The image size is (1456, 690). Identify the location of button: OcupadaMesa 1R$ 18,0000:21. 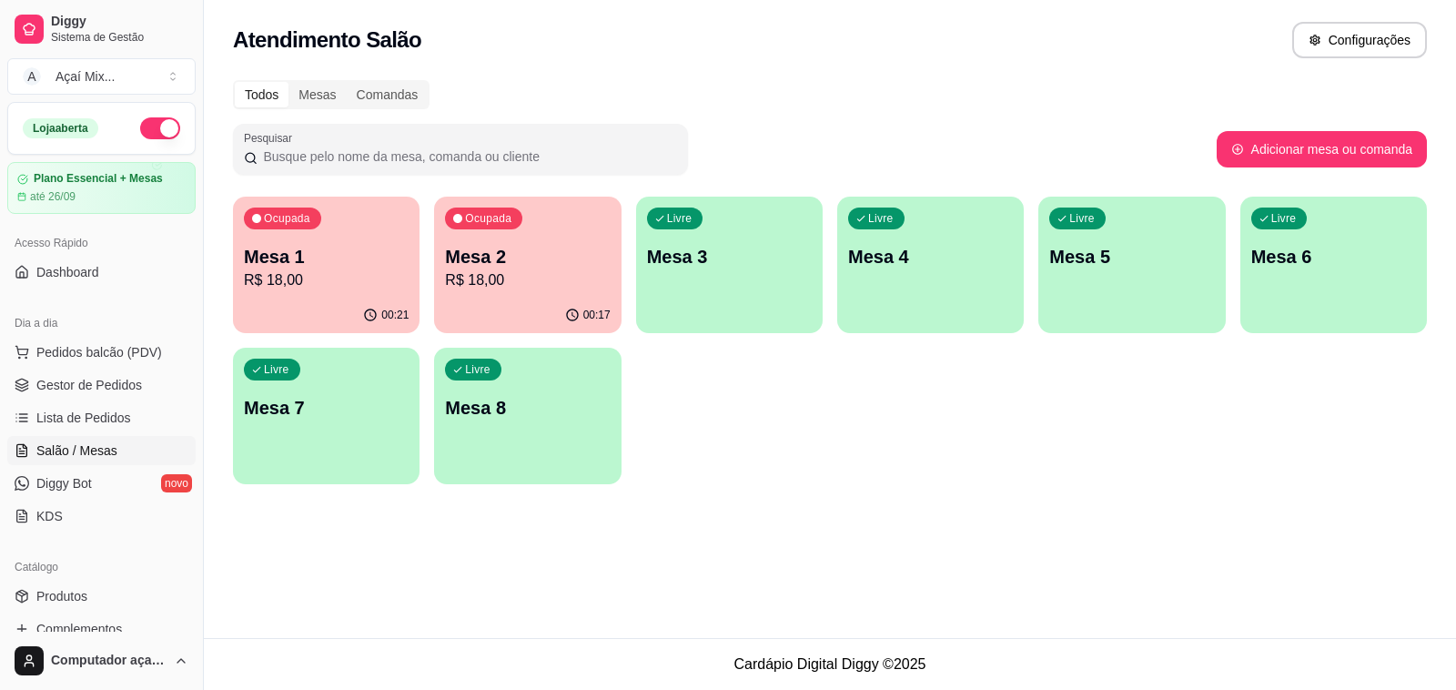
(326, 265).